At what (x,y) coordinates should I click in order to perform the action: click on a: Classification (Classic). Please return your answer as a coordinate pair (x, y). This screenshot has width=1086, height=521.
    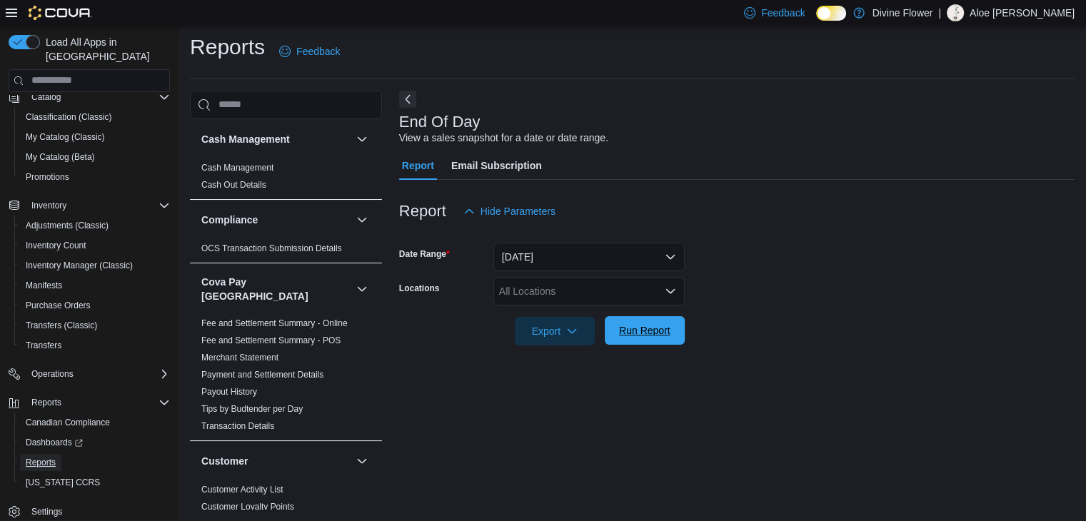
    Looking at the image, I should click on (69, 117).